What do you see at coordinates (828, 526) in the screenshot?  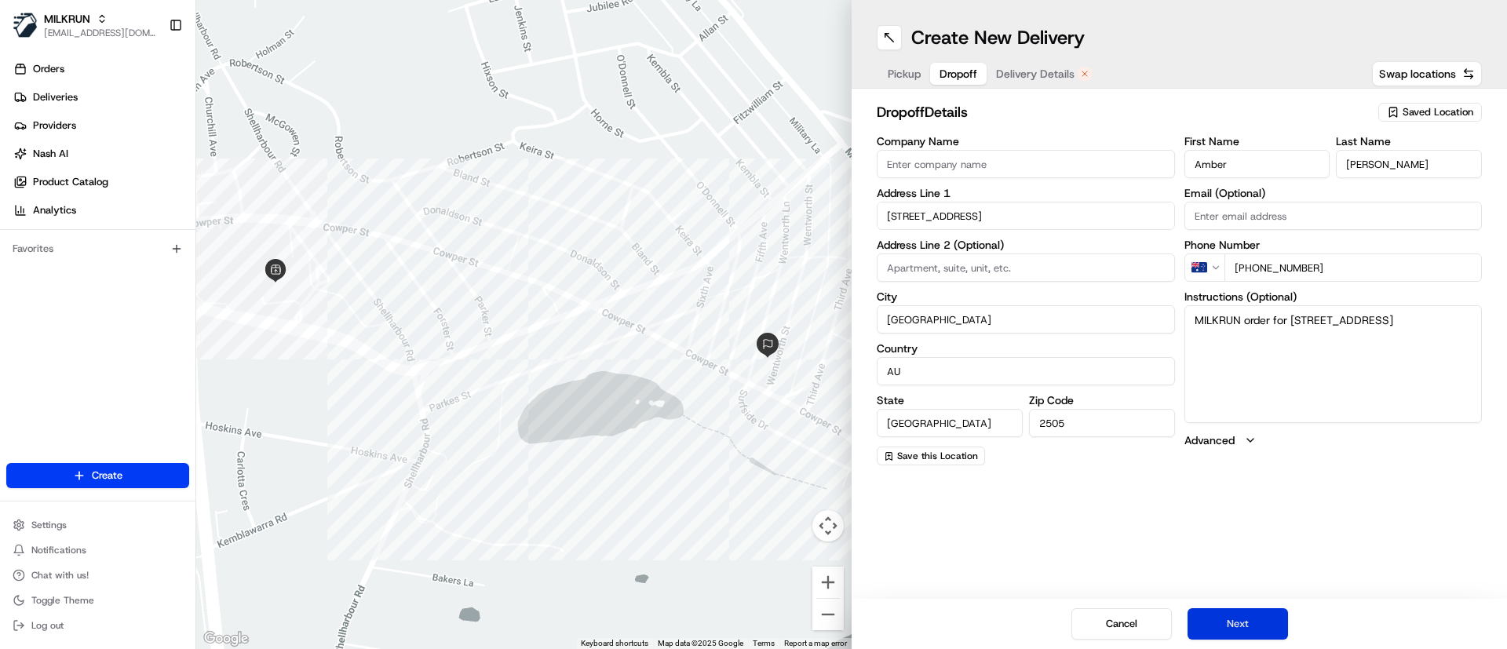 I see `button: Map camera controls` at bounding box center [828, 526].